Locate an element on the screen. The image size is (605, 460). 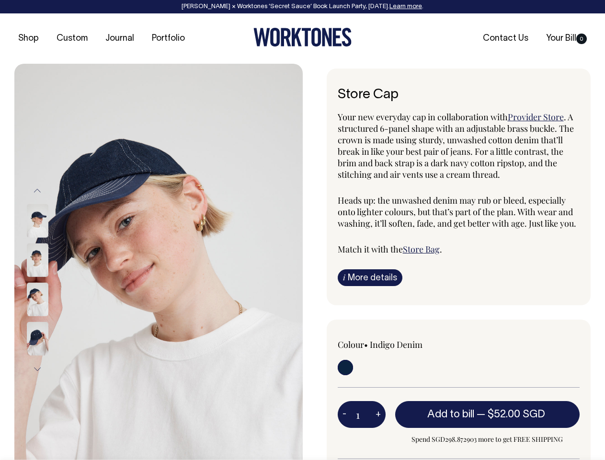
button: Next is located at coordinates (37, 369).